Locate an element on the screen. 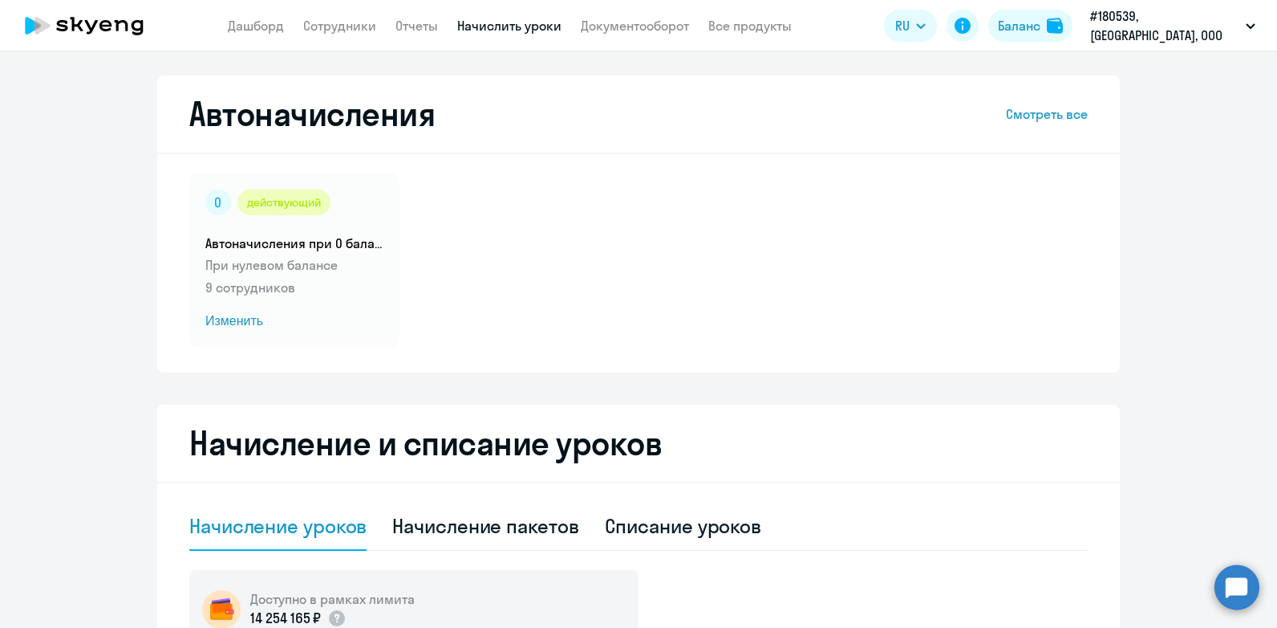 The height and width of the screenshot is (628, 1277). a: Отчеты is located at coordinates (416, 26).